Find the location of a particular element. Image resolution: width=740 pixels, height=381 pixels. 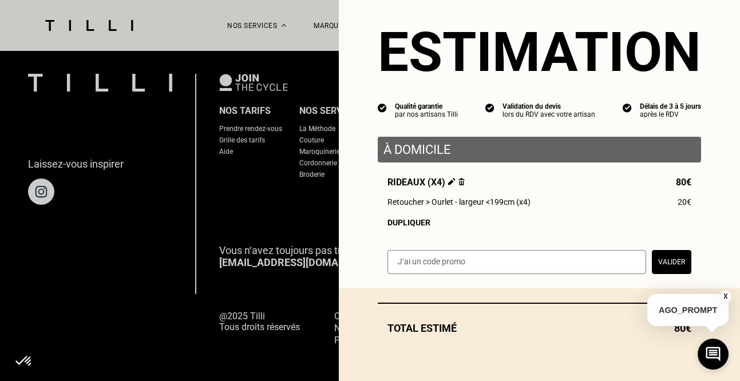

div: Total estimé is located at coordinates (539, 328).